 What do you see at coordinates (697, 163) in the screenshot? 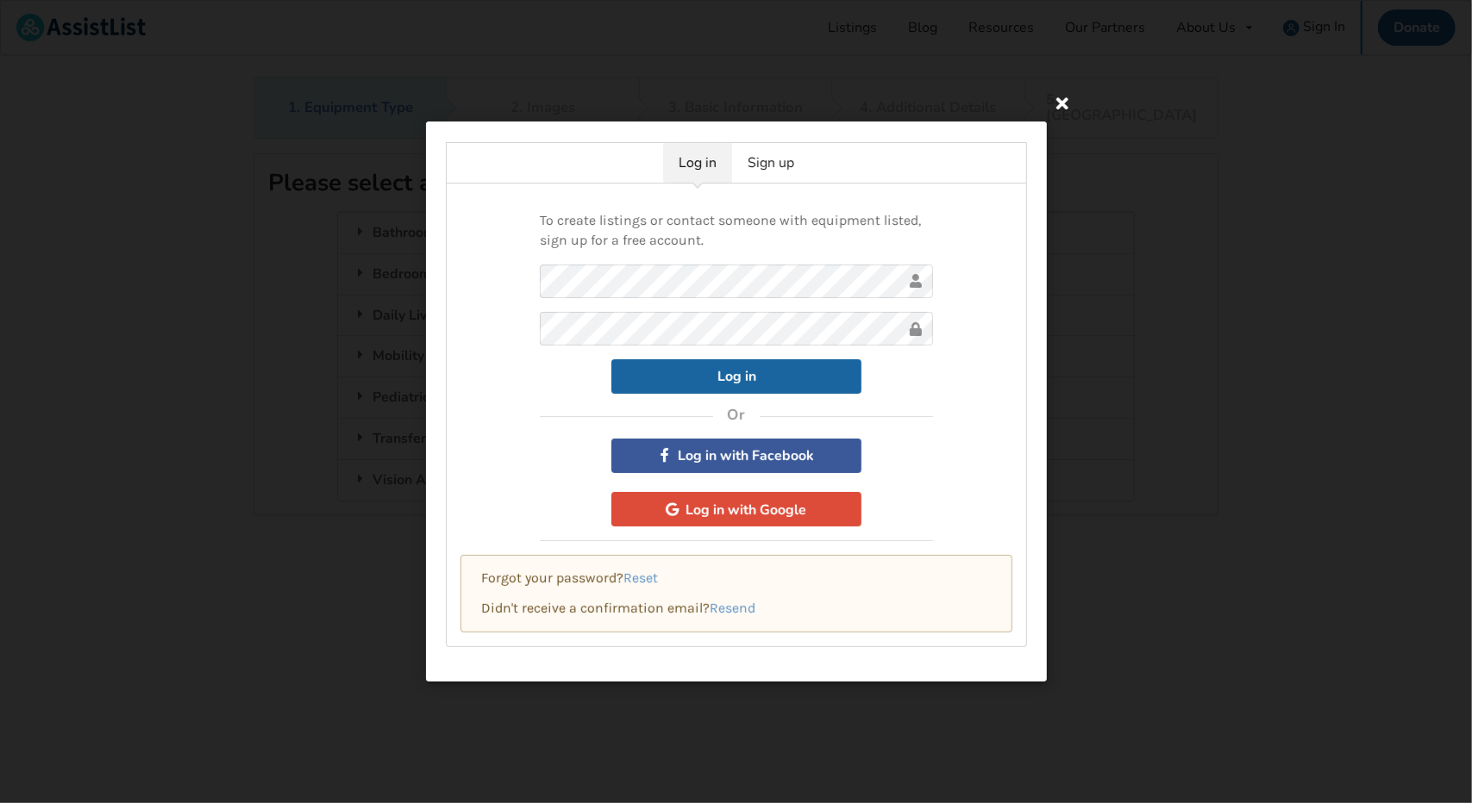
I see `a: Log in` at bounding box center [697, 163].